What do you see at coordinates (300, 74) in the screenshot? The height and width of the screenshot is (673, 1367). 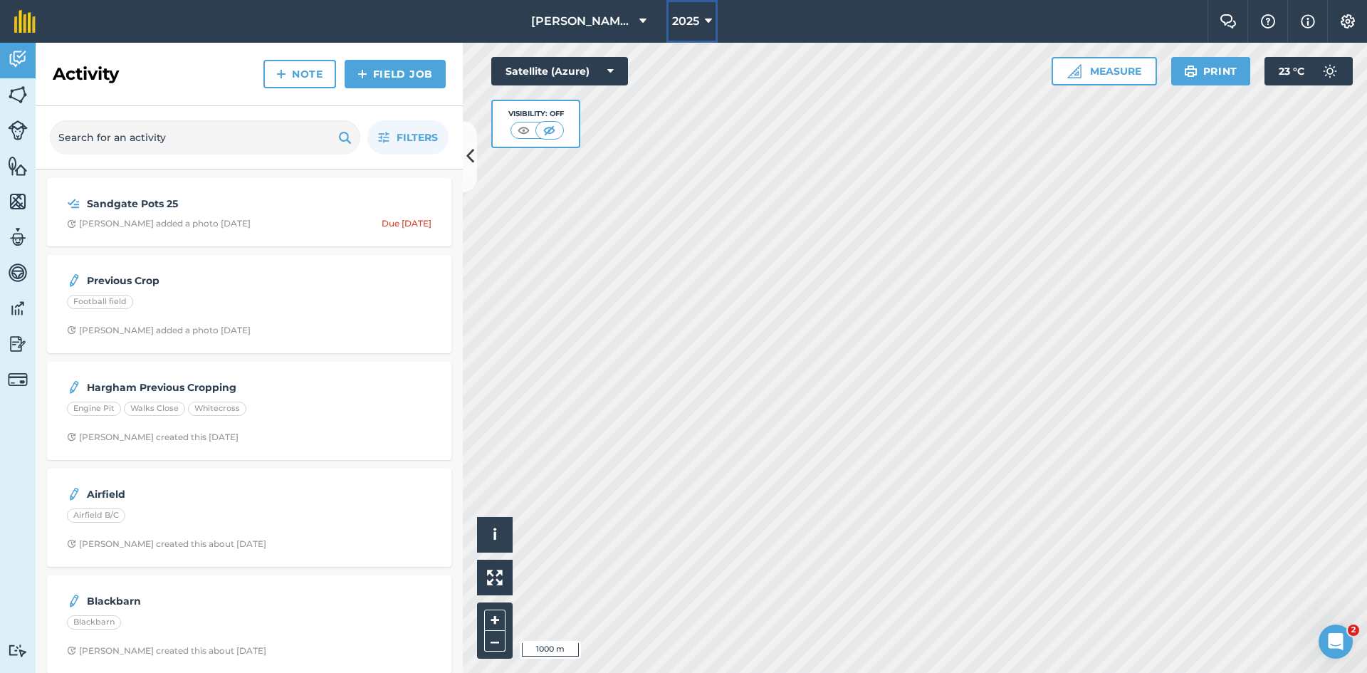 I see `a: Note` at bounding box center [300, 74].